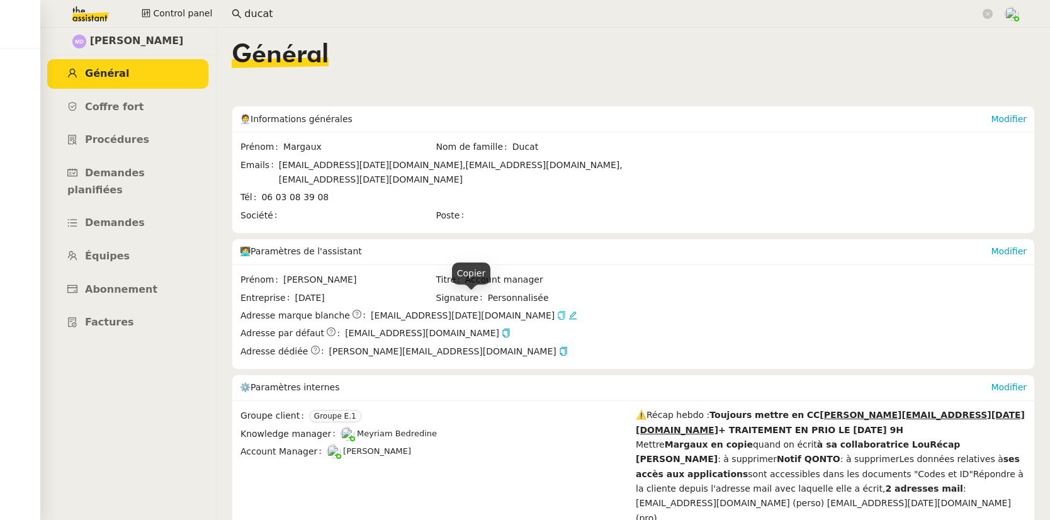 The height and width of the screenshot is (520, 1050). What do you see at coordinates (359, 147) in the screenshot?
I see `span: Margaux` at bounding box center [359, 147].